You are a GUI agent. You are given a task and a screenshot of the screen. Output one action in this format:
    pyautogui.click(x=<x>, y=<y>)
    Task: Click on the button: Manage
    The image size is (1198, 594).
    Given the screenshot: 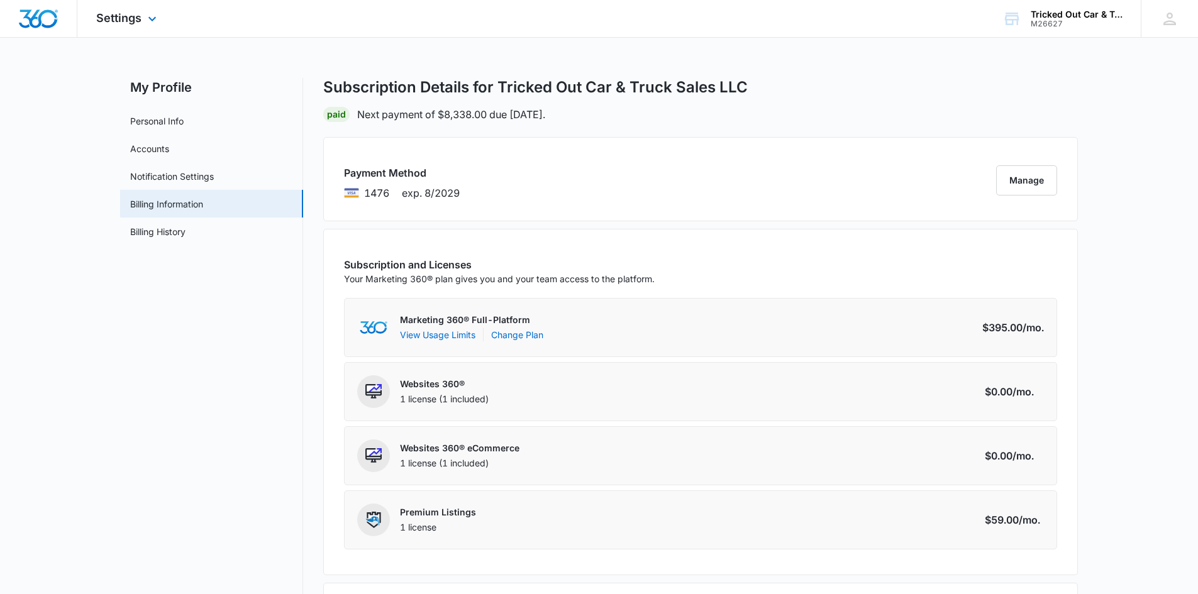 What is the action you would take?
    pyautogui.click(x=1026, y=180)
    